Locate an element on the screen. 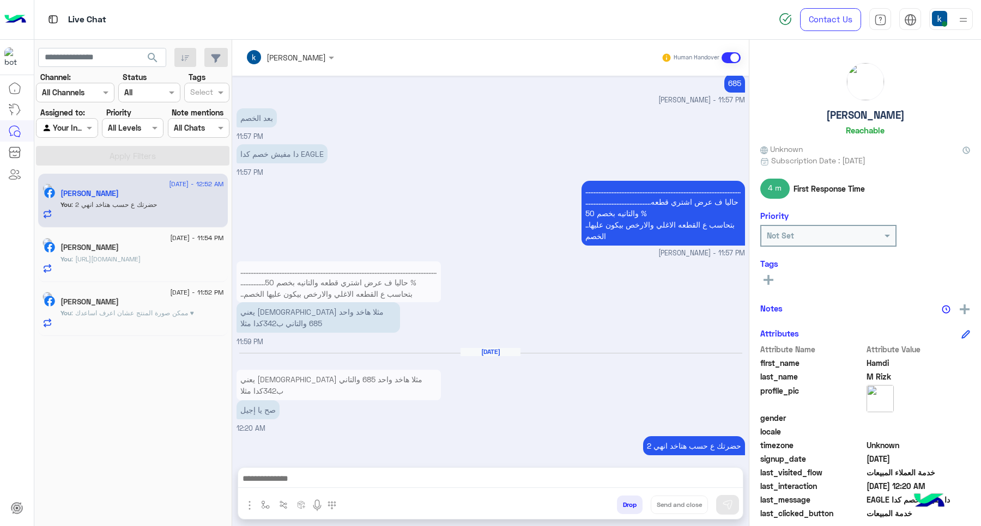 The width and height of the screenshot is (981, 526). span: First Response Time is located at coordinates (829, 189).